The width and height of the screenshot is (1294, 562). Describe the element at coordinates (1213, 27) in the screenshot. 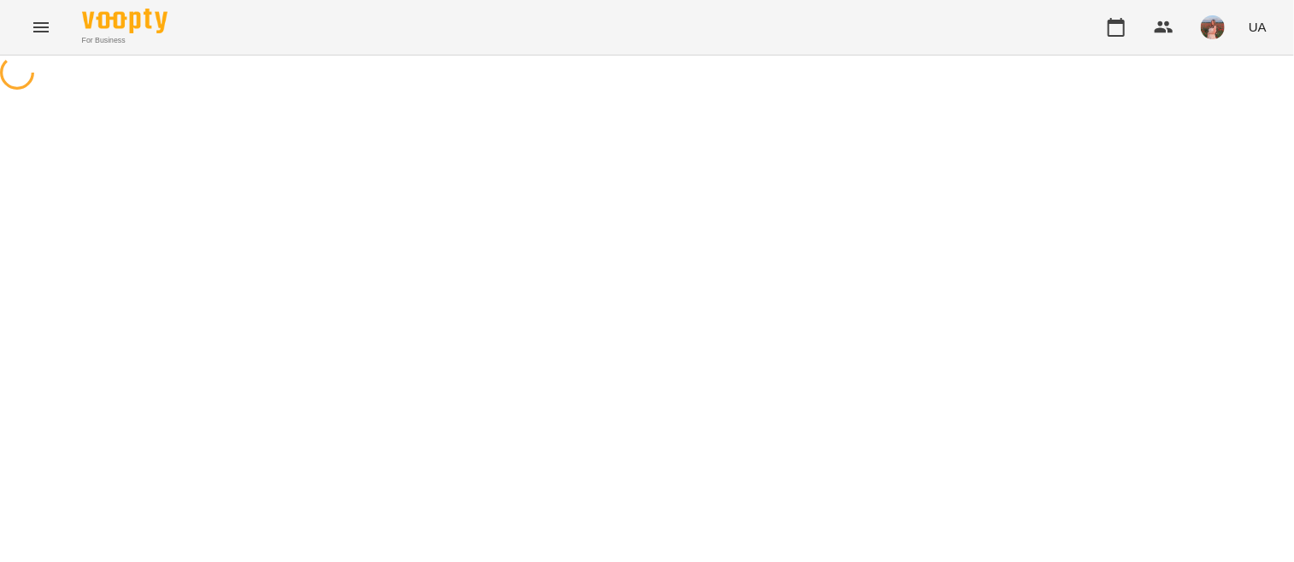

I see `img: 048db166075239a293953ae74408eb65.jpg` at that location.